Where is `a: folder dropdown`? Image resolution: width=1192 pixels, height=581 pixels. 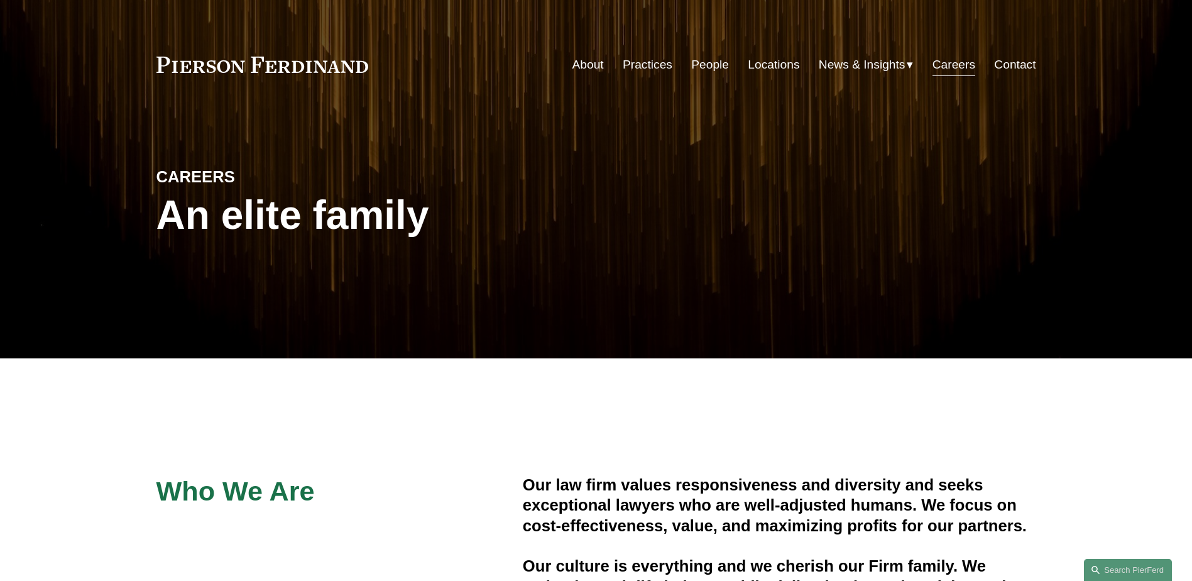
a: folder dropdown is located at coordinates (866, 65).